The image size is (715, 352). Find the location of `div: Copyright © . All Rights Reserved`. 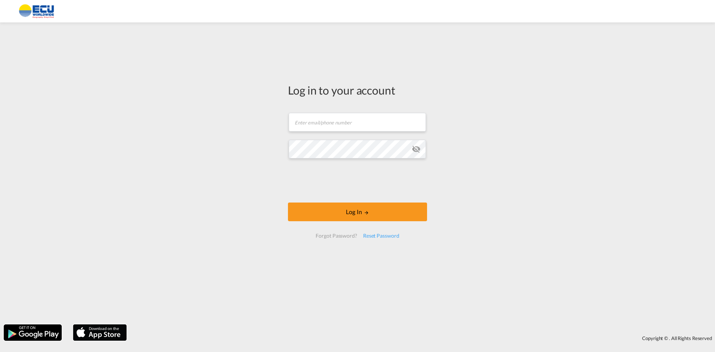

div: Copyright © . All Rights Reserved is located at coordinates (423, 339).